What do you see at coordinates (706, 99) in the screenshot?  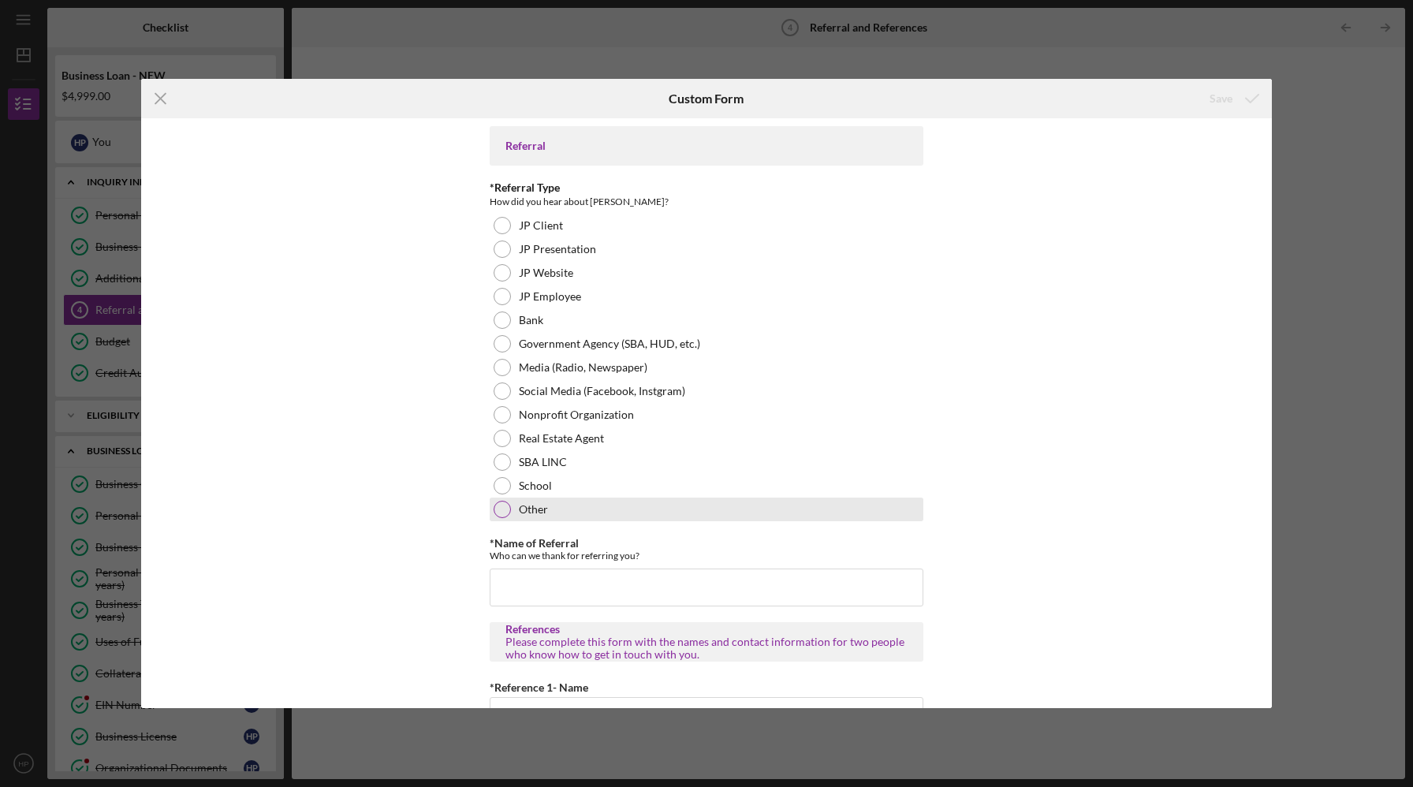 I see `h6: Custom Form` at bounding box center [706, 99].